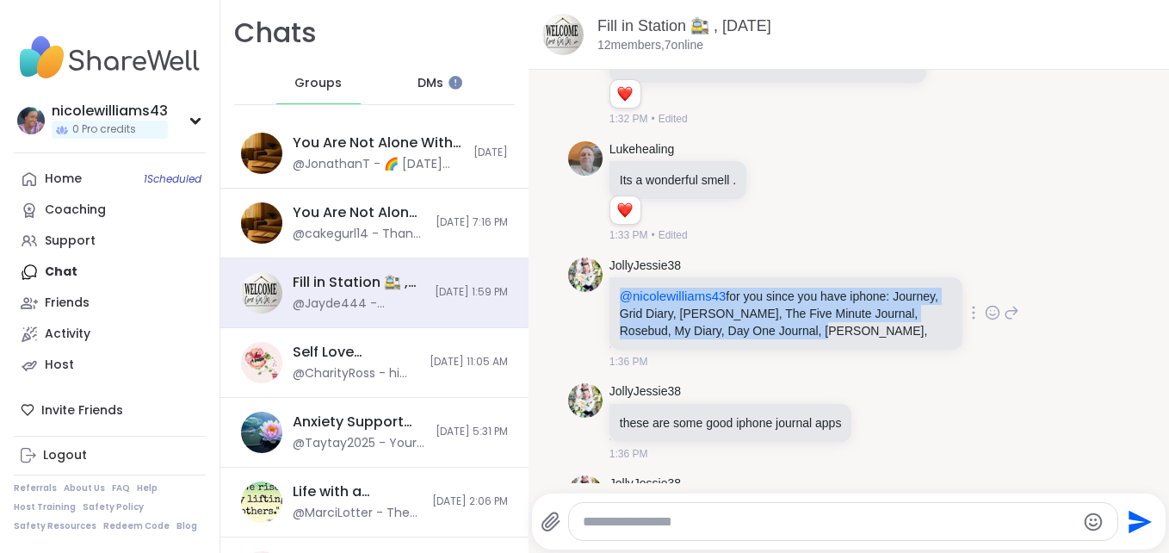  I want to click on p: these are some good iphone journal apps, so click(731, 423).